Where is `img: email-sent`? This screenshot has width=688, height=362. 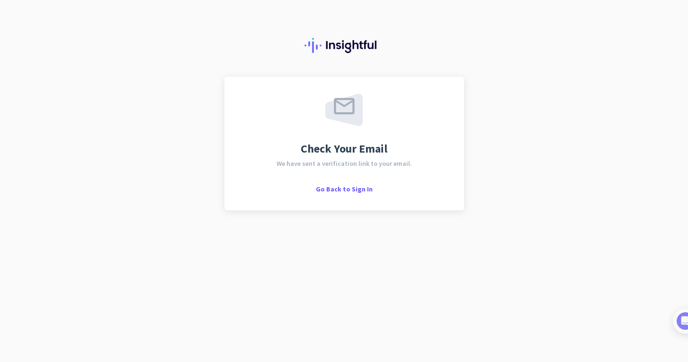 img: email-sent is located at coordinates (344, 110).